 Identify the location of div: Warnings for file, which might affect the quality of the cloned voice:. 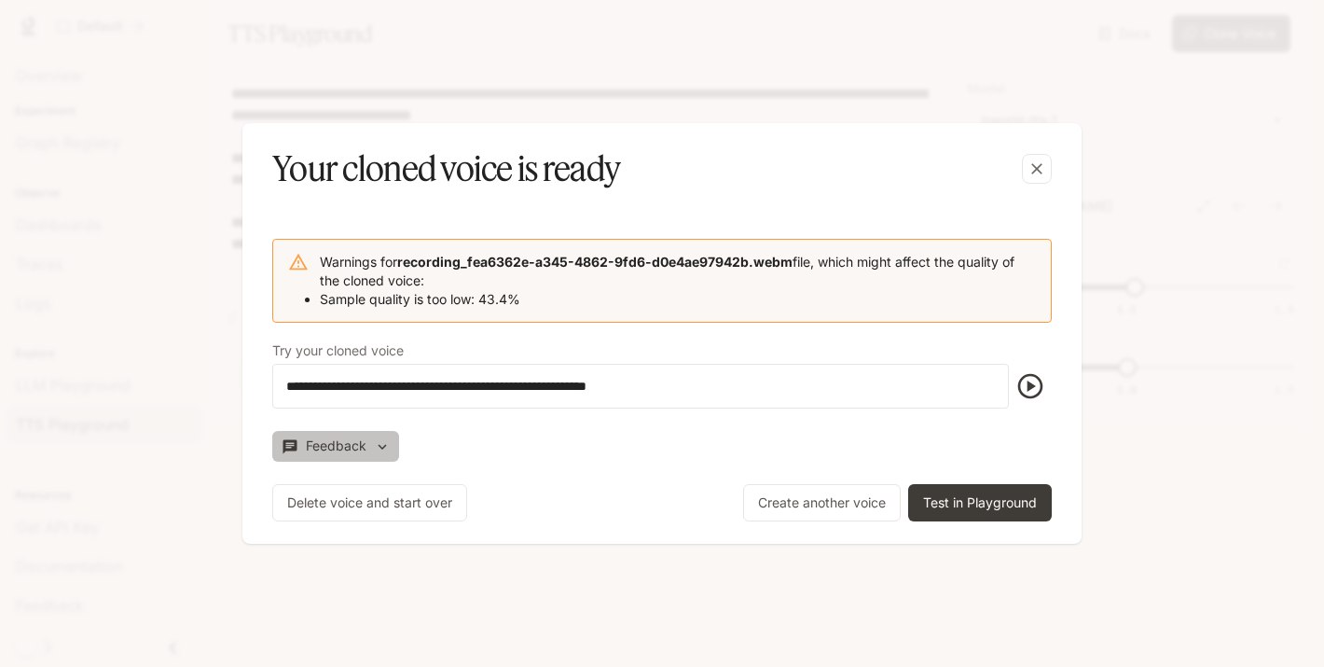
(678, 281).